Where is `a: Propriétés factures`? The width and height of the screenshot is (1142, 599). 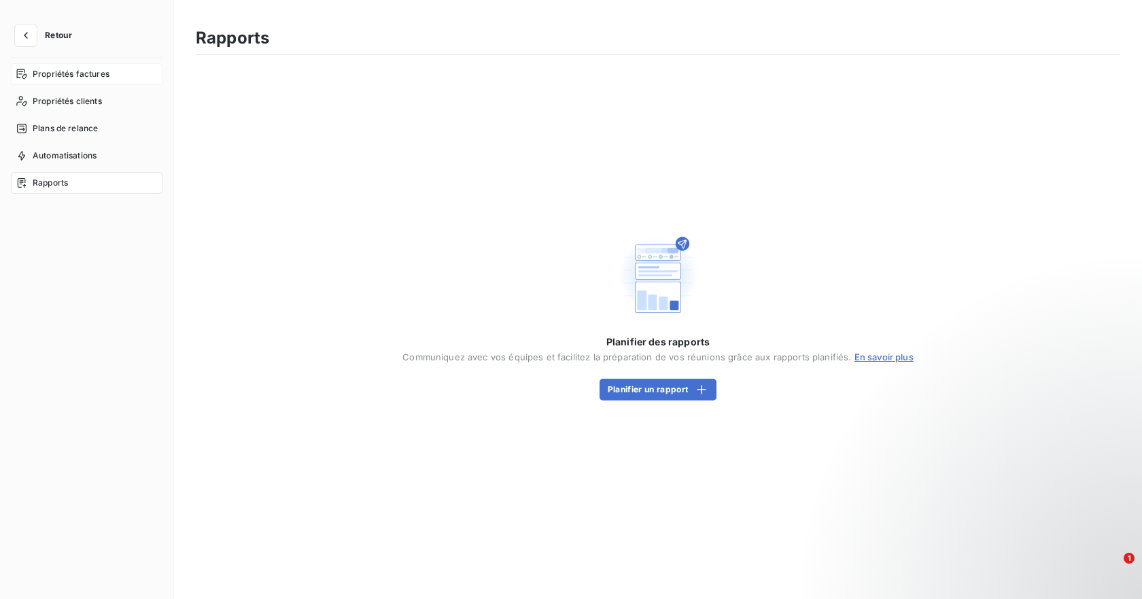
a: Propriétés factures is located at coordinates (86, 74).